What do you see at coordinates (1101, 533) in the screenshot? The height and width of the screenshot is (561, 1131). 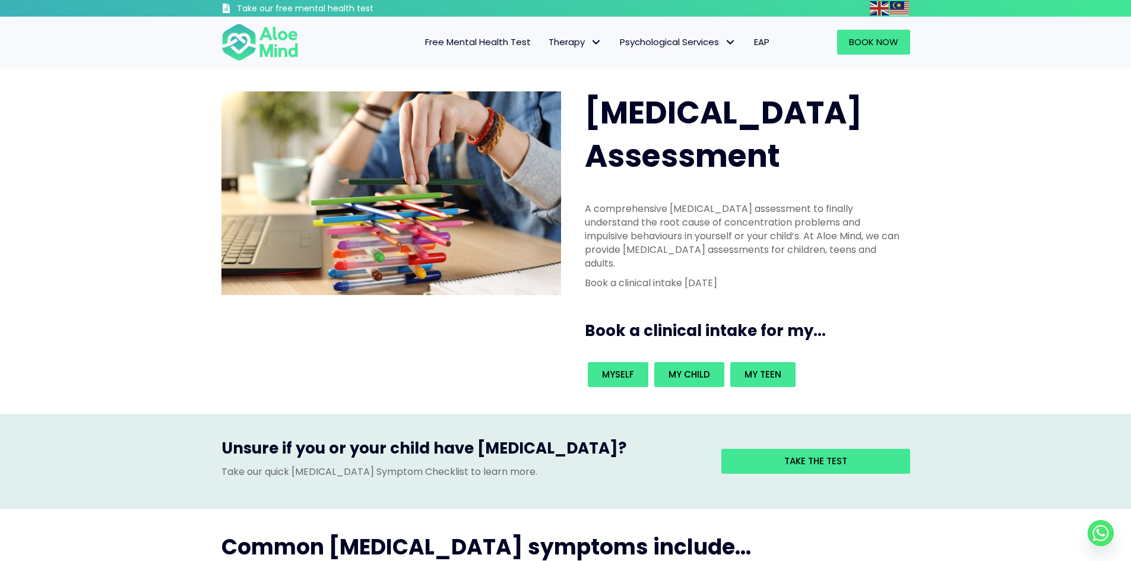 I see `a: Whatsapp` at bounding box center [1101, 533].